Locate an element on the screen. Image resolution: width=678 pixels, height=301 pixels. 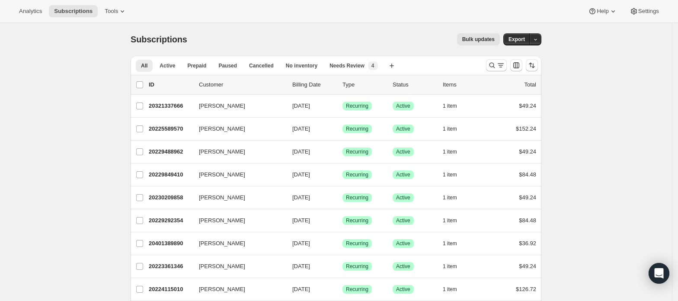
button: Sort the results is located at coordinates (532, 65).